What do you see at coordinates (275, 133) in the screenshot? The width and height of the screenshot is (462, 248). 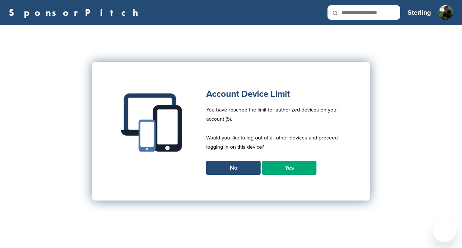 I see `p: You have reached the limit for authorized devices on your account (5). Would you like to log out ...` at bounding box center [275, 133].